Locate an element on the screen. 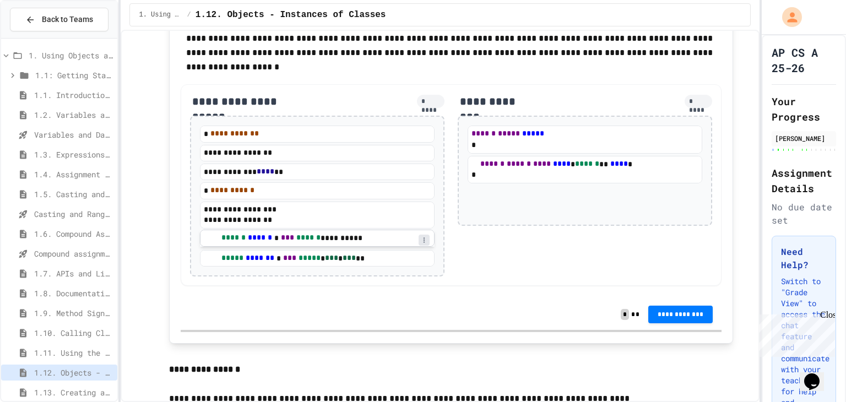 The width and height of the screenshot is (846, 402). h1: AP CS A 25-26 is located at coordinates (804, 60).